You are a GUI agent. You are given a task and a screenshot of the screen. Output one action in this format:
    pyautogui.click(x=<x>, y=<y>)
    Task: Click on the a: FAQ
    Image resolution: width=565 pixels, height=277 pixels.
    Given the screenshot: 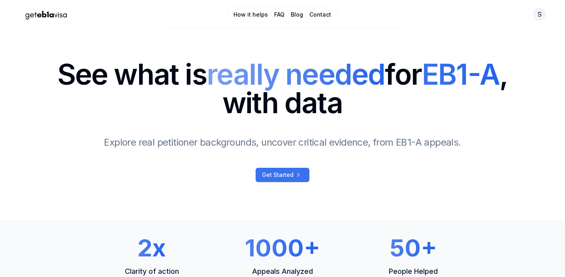 What is the action you would take?
    pyautogui.click(x=279, y=15)
    